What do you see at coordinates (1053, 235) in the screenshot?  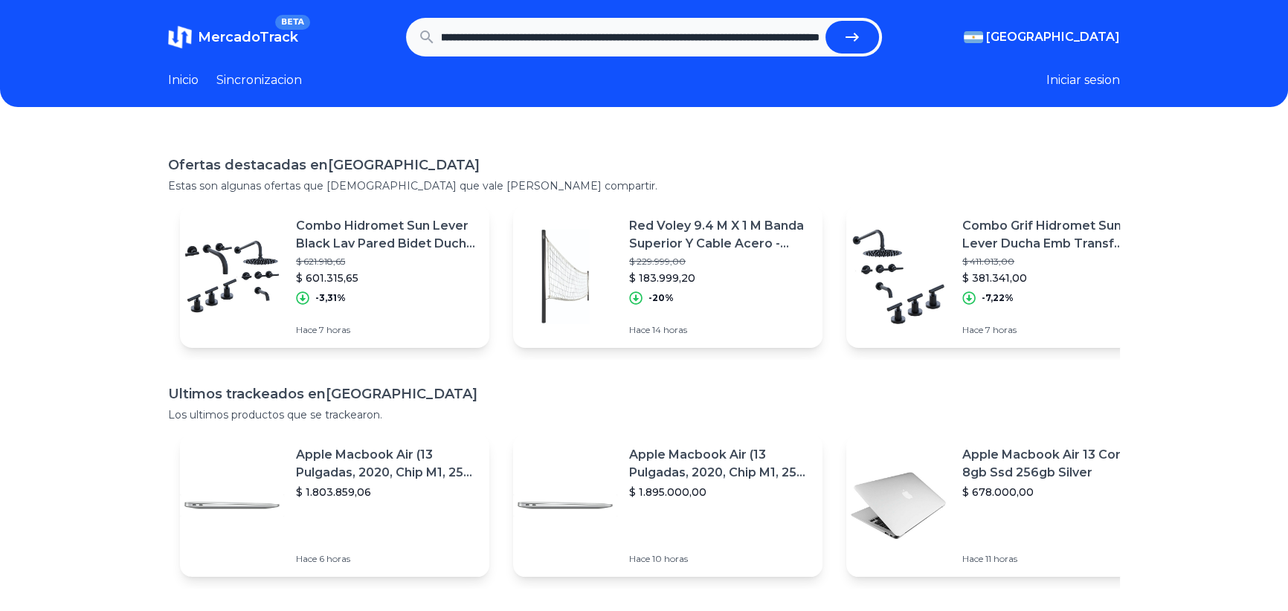 I see `p: Combo Grif Hidromet Sun Lever Ducha Emb Transf Bidet` at bounding box center [1053, 235].